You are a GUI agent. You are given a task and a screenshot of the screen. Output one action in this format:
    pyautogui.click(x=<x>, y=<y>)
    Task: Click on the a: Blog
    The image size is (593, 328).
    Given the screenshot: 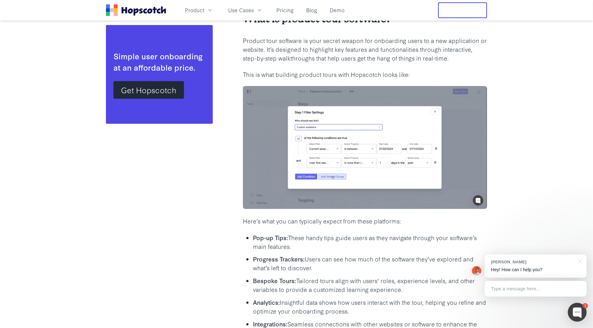 What is the action you would take?
    pyautogui.click(x=312, y=10)
    